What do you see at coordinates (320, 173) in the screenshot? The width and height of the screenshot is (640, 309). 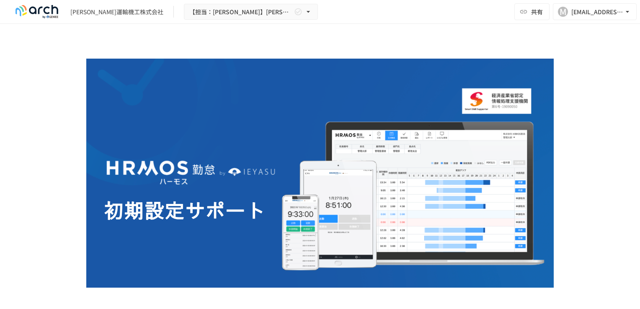 I see `img: GdztLVQAPnGLORo409ZpmnRQckwtTrMz8aHIKJZF2AQ` at bounding box center [320, 173].